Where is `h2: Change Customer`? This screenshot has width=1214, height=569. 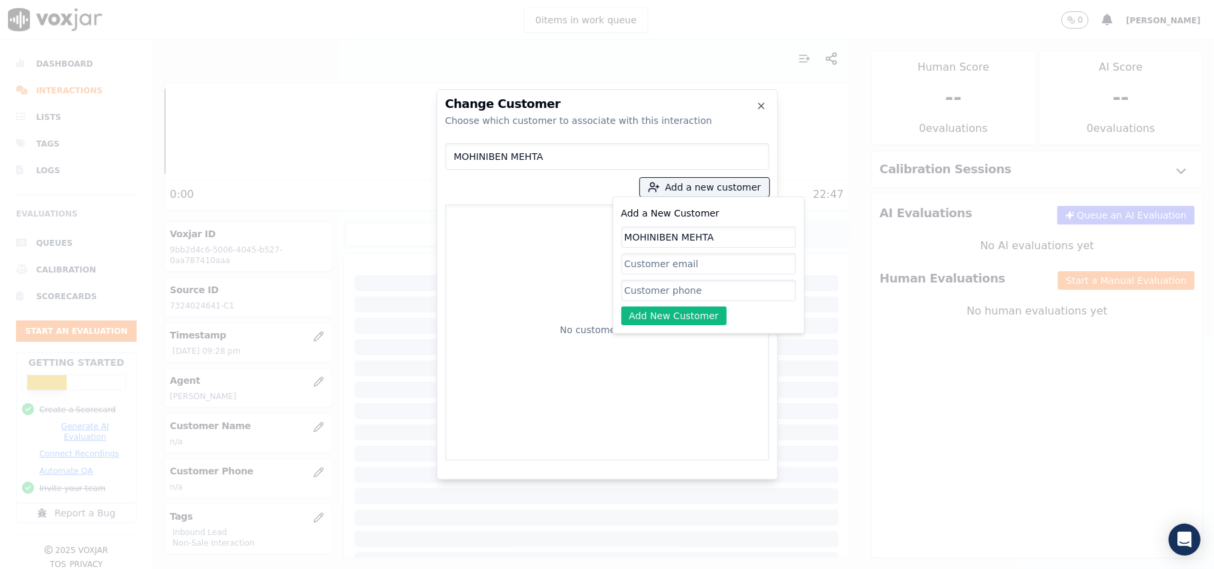
h2: Change Customer is located at coordinates (608, 104).